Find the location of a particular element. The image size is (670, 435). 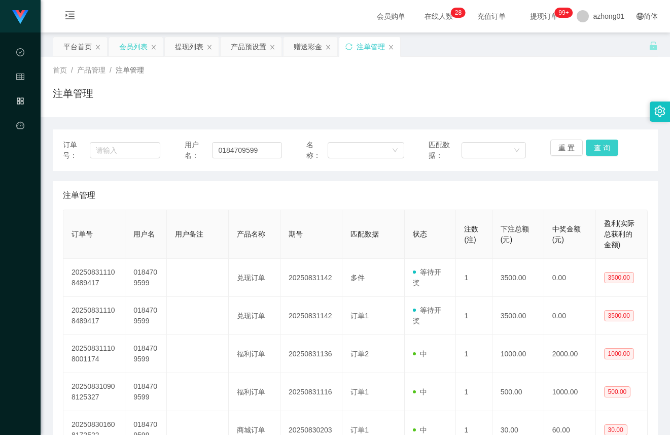

div: 会员列表 is located at coordinates (133, 47).